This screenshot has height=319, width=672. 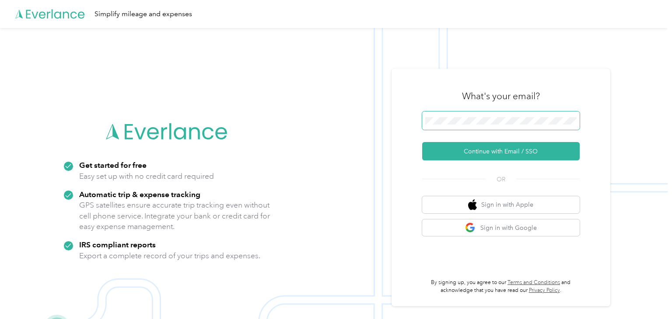 What do you see at coordinates (147, 176) in the screenshot?
I see `p: Easy set up with no credit card required` at bounding box center [147, 176].